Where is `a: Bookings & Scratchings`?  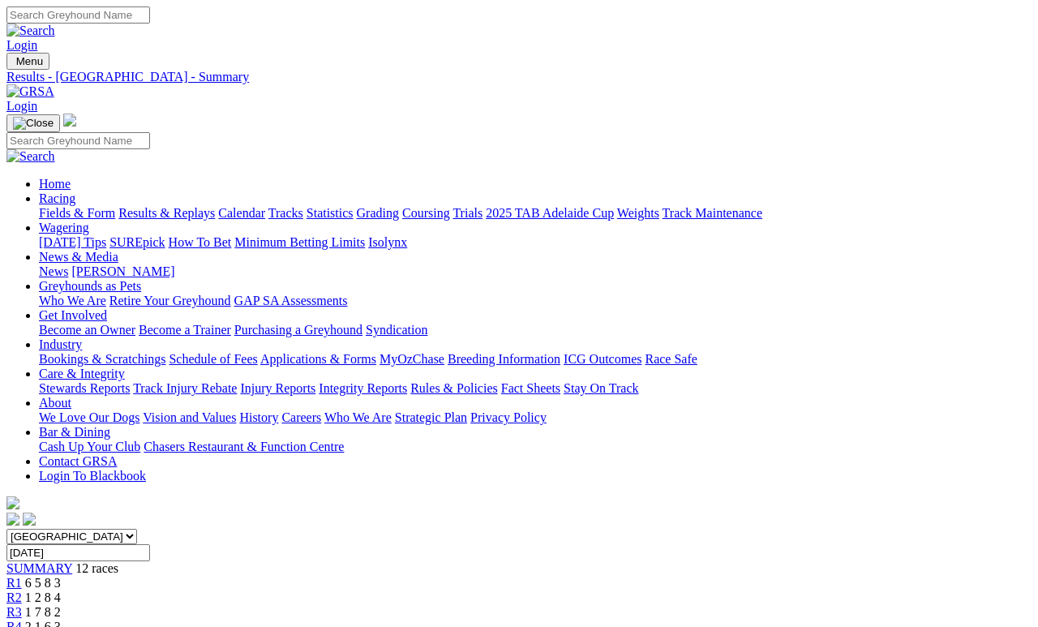 a: Bookings & Scratchings is located at coordinates (102, 359).